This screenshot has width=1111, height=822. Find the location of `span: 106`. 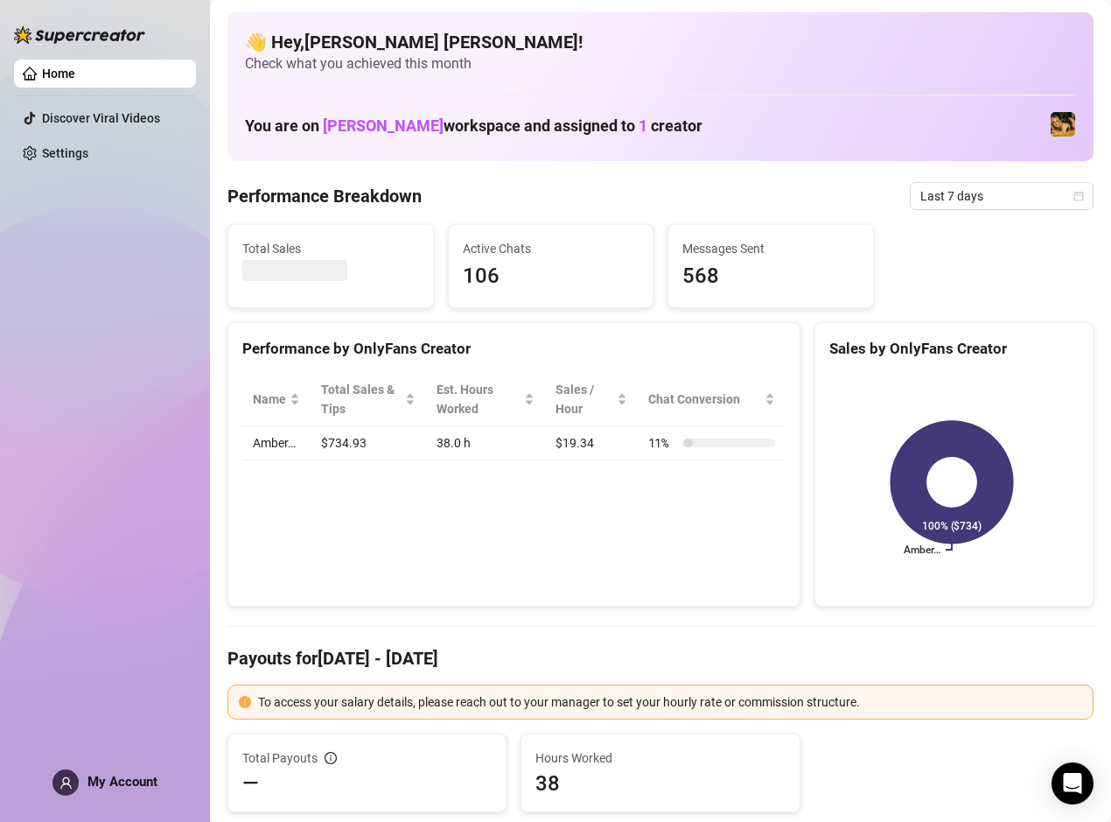

span: 106 is located at coordinates (551, 277).